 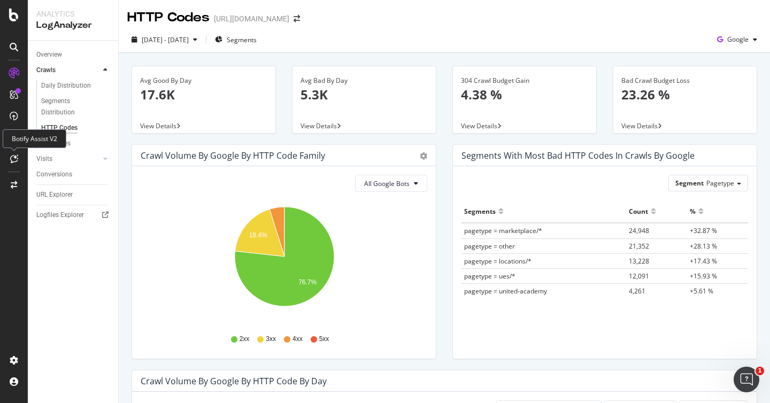 I want to click on text: 76.7%, so click(x=307, y=283).